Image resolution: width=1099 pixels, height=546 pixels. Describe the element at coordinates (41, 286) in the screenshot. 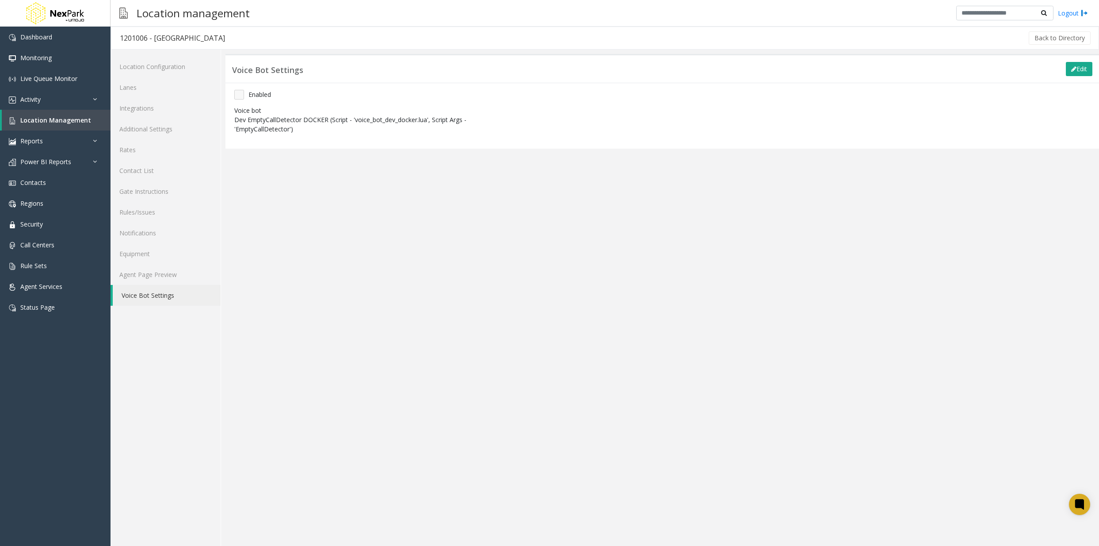

I see `span: Agent Services` at that location.